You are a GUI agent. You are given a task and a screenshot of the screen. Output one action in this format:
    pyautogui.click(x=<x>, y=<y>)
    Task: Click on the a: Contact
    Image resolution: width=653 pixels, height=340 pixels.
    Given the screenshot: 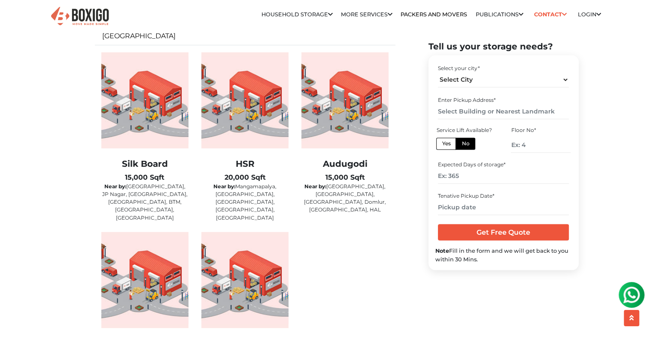 What is the action you would take?
    pyautogui.click(x=551, y=14)
    